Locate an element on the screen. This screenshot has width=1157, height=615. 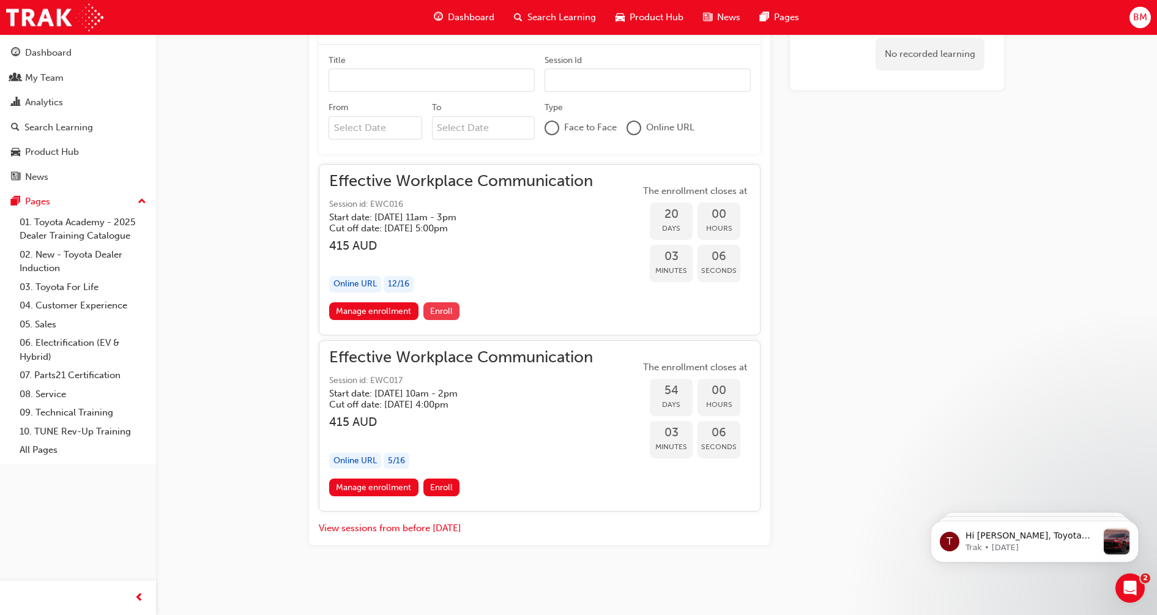
div: Pages is located at coordinates (37, 201).